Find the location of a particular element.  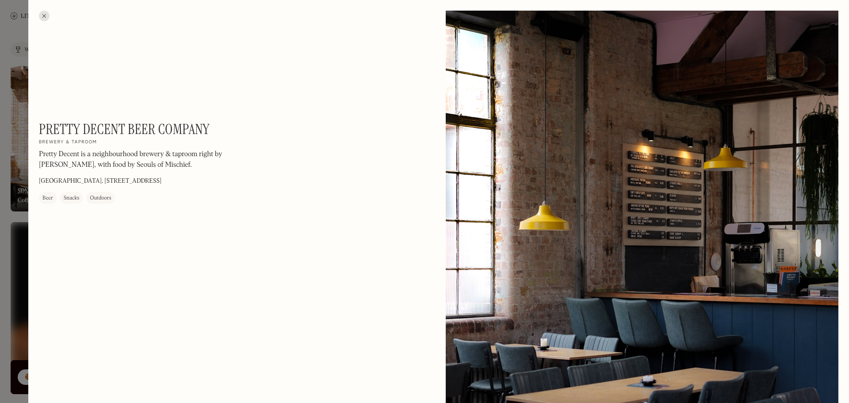

div: Outdoors is located at coordinates (100, 199).